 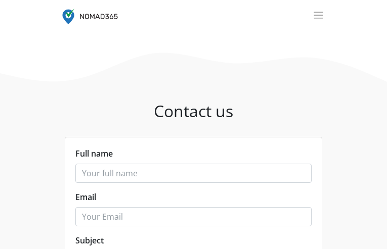 What do you see at coordinates (318, 15) in the screenshot?
I see `button: Toggle navigation` at bounding box center [318, 15].